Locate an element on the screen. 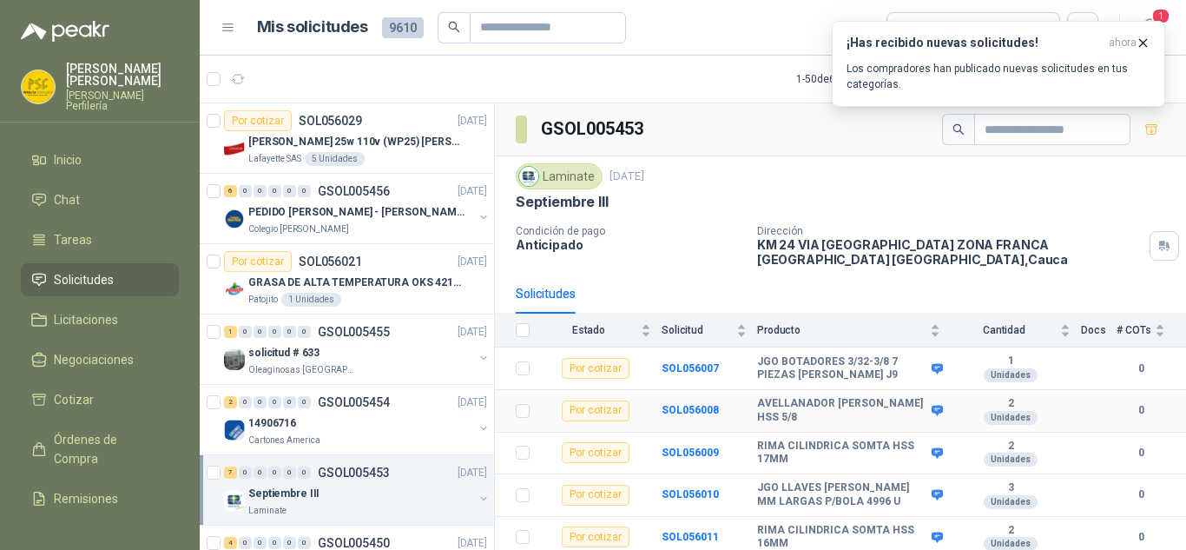  p: Dirección is located at coordinates (950, 231).